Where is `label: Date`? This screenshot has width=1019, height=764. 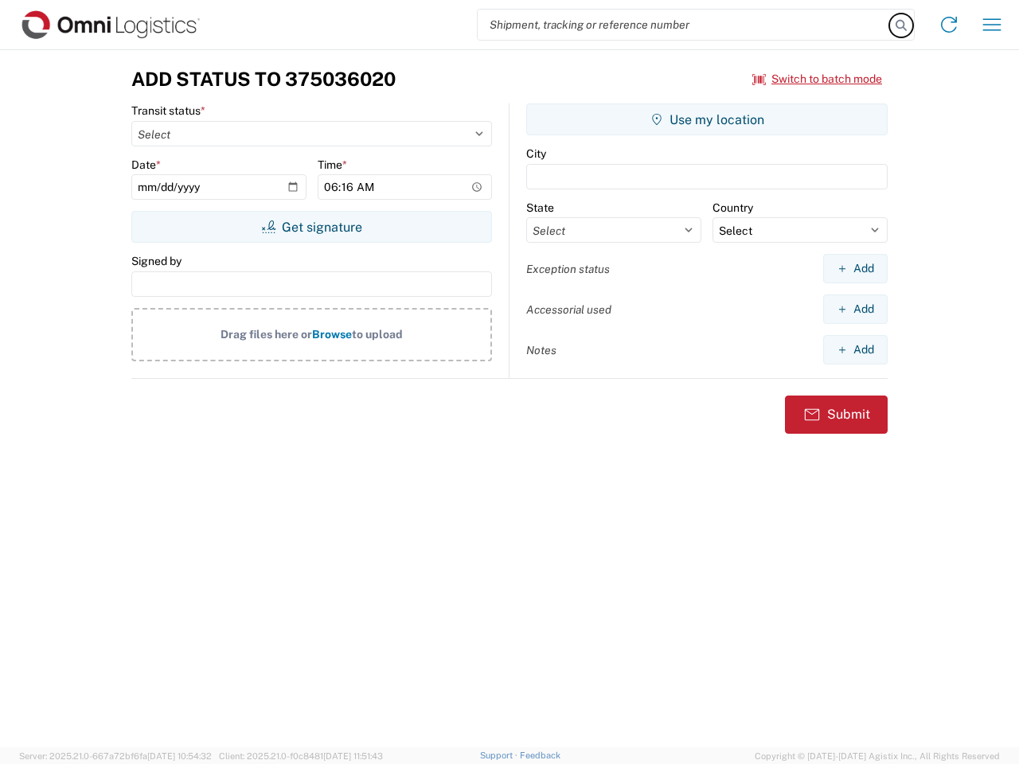 label: Date is located at coordinates (146, 165).